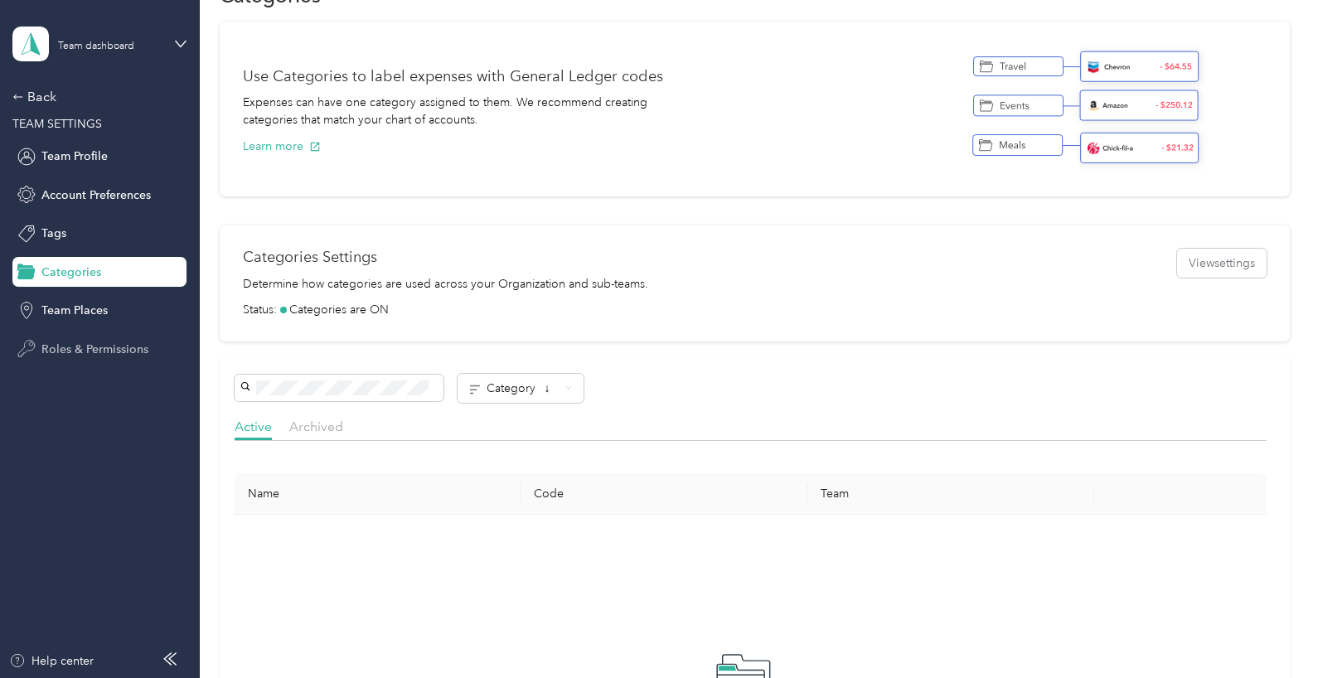  What do you see at coordinates (96, 195) in the screenshot?
I see `span: Account Preferences` at bounding box center [96, 195].